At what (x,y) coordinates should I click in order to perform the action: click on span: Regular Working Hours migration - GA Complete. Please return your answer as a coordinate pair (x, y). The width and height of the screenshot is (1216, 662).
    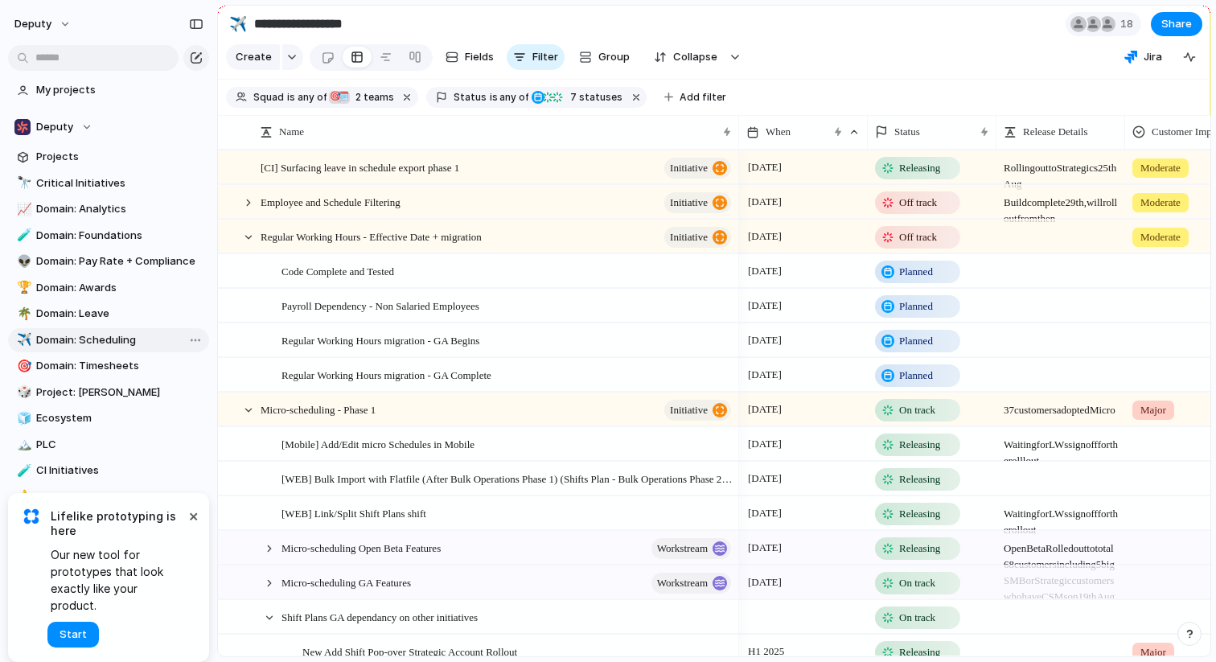
    Looking at the image, I should click on (386, 374).